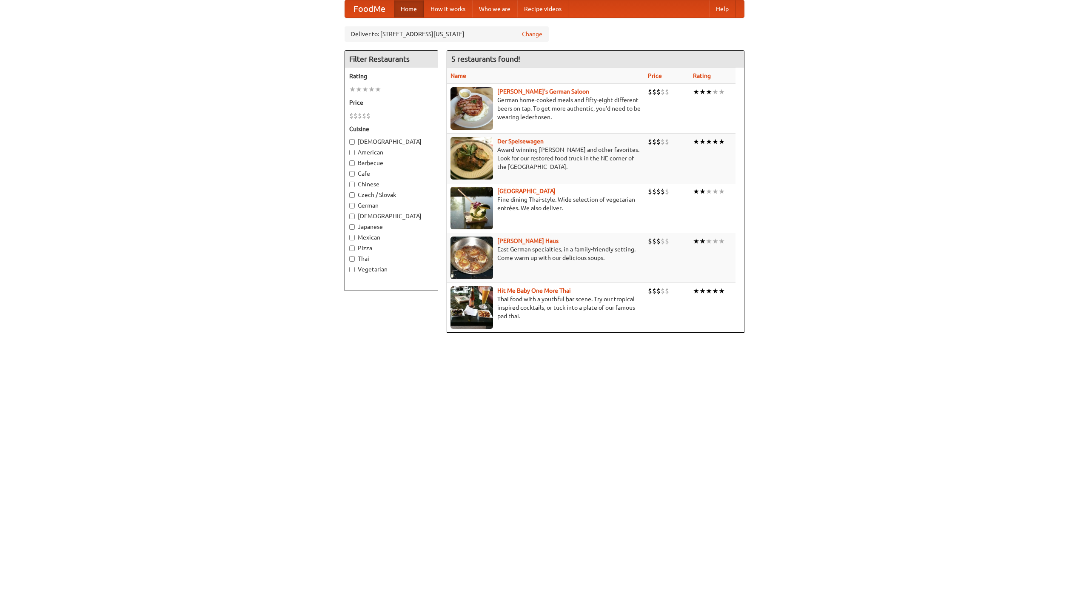 This screenshot has height=602, width=1089. What do you see at coordinates (369, 9) in the screenshot?
I see `a: FoodMe` at bounding box center [369, 9].